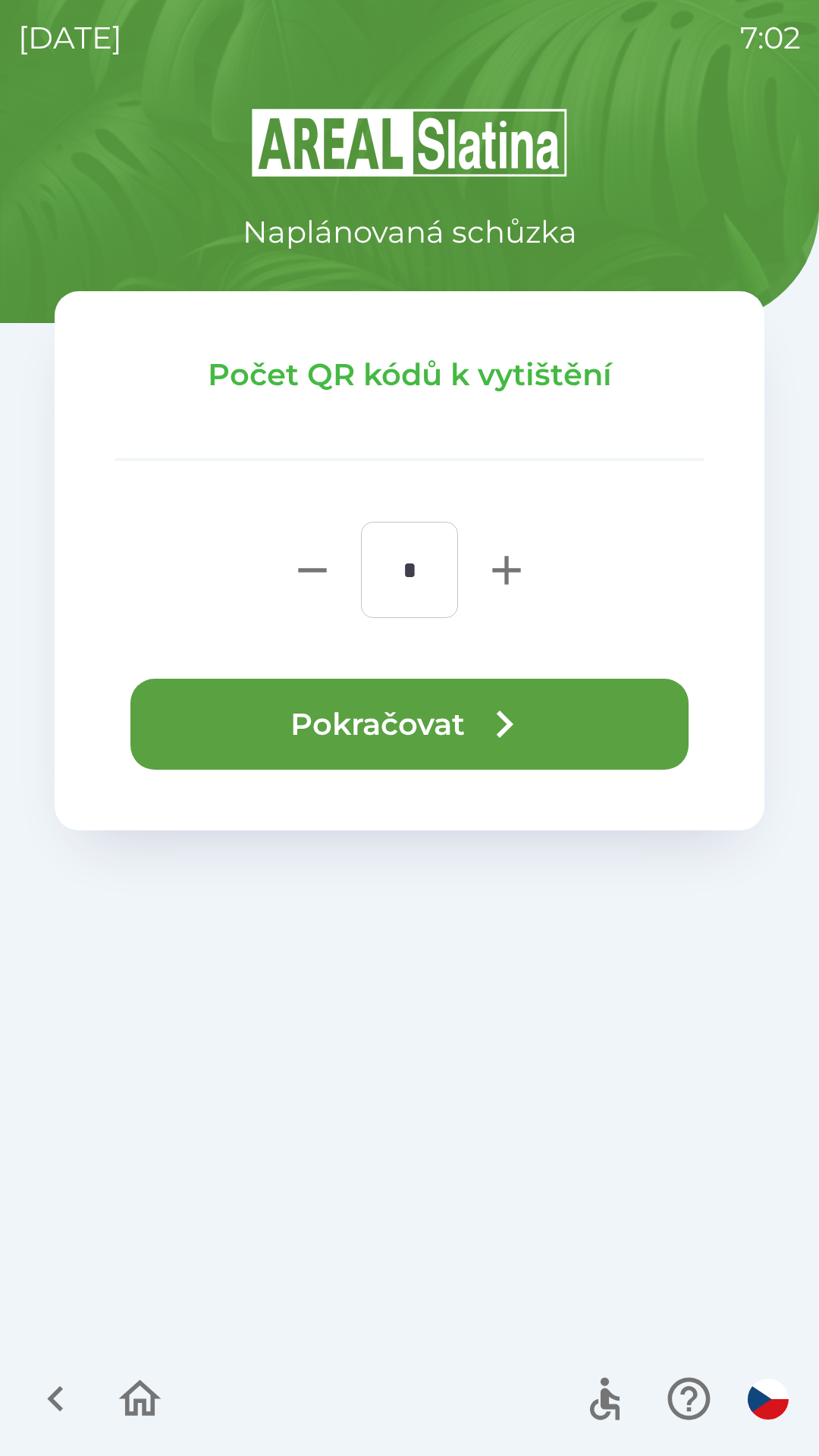 The image size is (819, 1456). What do you see at coordinates (410, 232) in the screenshot?
I see `p: Naplánovaná schůzka` at bounding box center [410, 232].